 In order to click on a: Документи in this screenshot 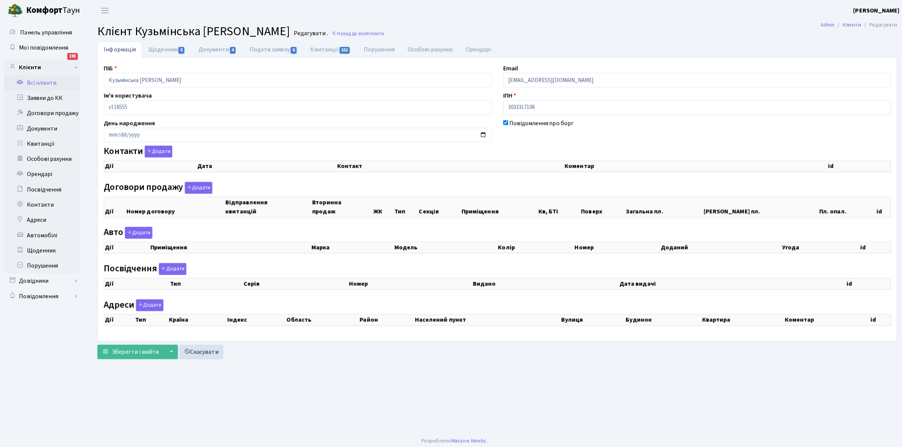, I will do `click(216, 49)`.